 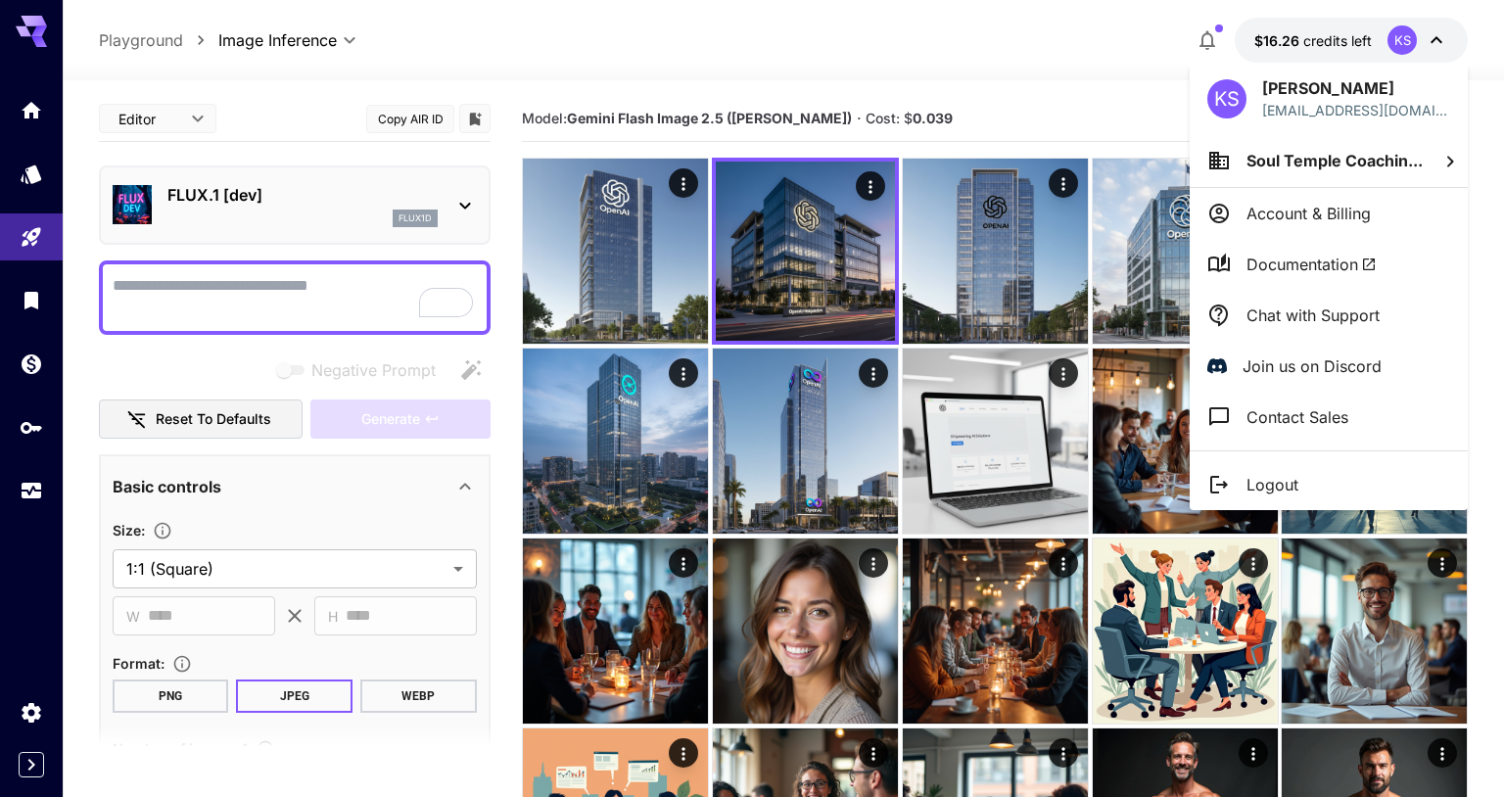 What do you see at coordinates (1311, 264) in the screenshot?
I see `span: Documentation` at bounding box center [1311, 264].